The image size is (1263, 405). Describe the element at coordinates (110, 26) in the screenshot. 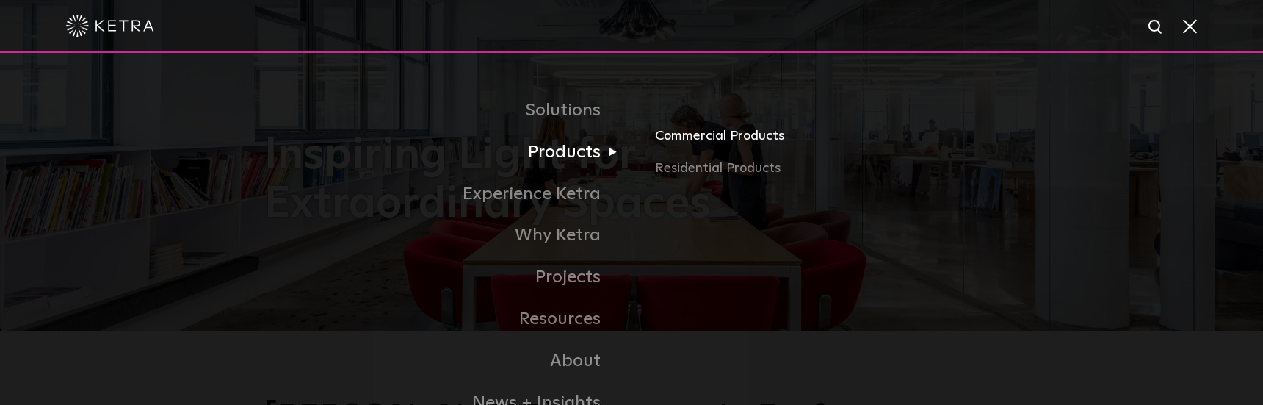

I see `img: ketra-logo-2019-white` at that location.